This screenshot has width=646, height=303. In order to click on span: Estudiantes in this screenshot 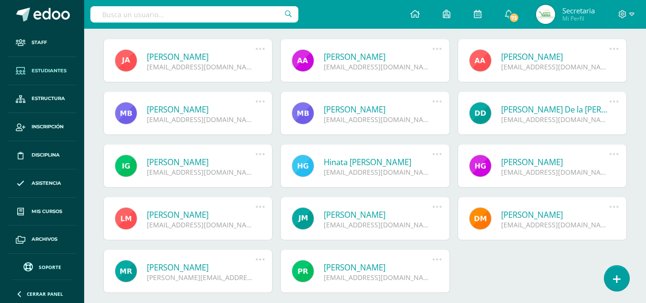, I will do `click(49, 71)`.